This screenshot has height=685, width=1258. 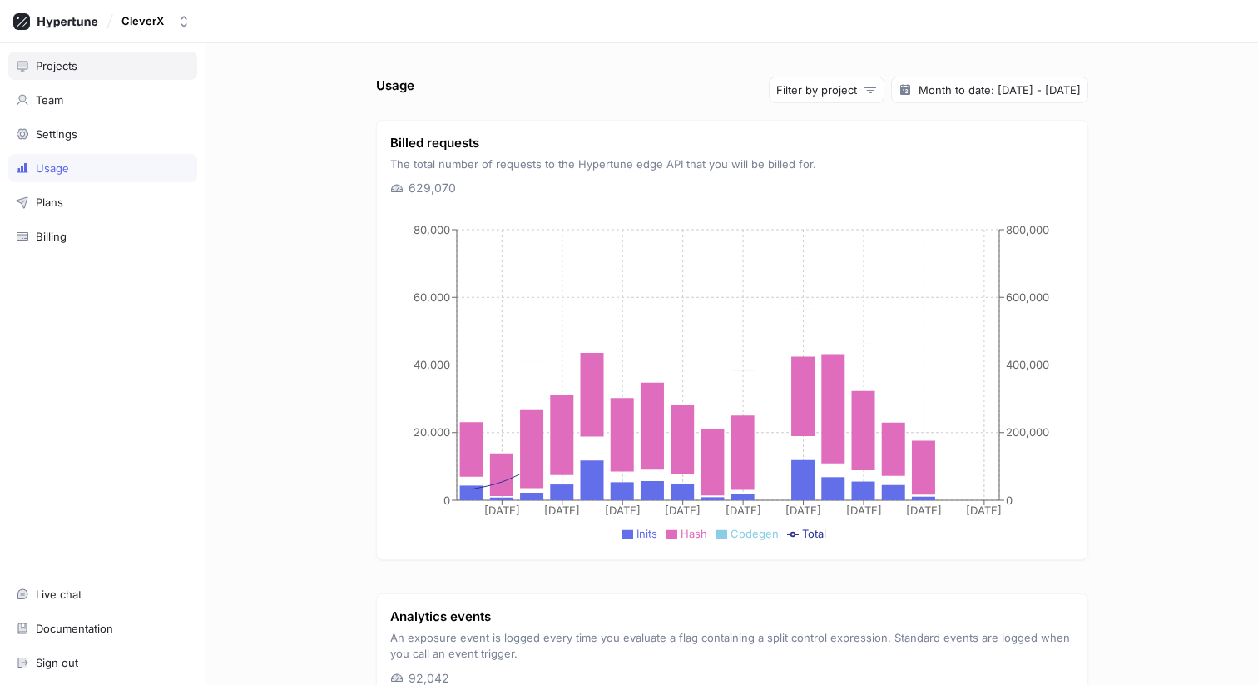 I want to click on span: Total, so click(x=814, y=534).